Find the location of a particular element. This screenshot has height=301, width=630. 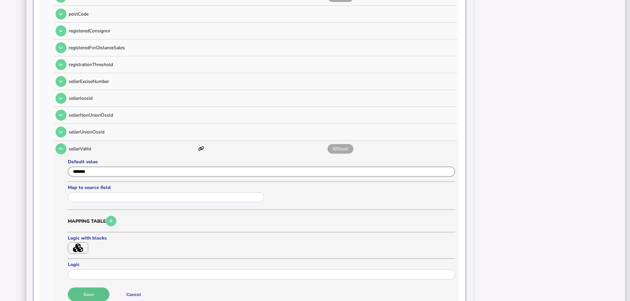

label: Logic with blocks is located at coordinates (96, 238).